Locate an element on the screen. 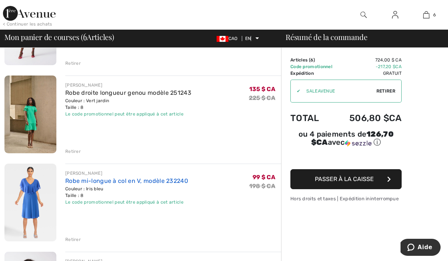  img: Robe droite longueur genou modèle 251243 is located at coordinates (30, 115).